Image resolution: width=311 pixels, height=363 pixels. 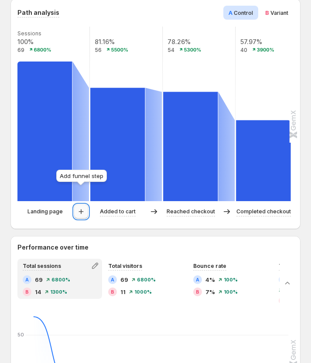 What do you see at coordinates (210, 280) in the screenshot?
I see `span: 4%` at bounding box center [210, 280].